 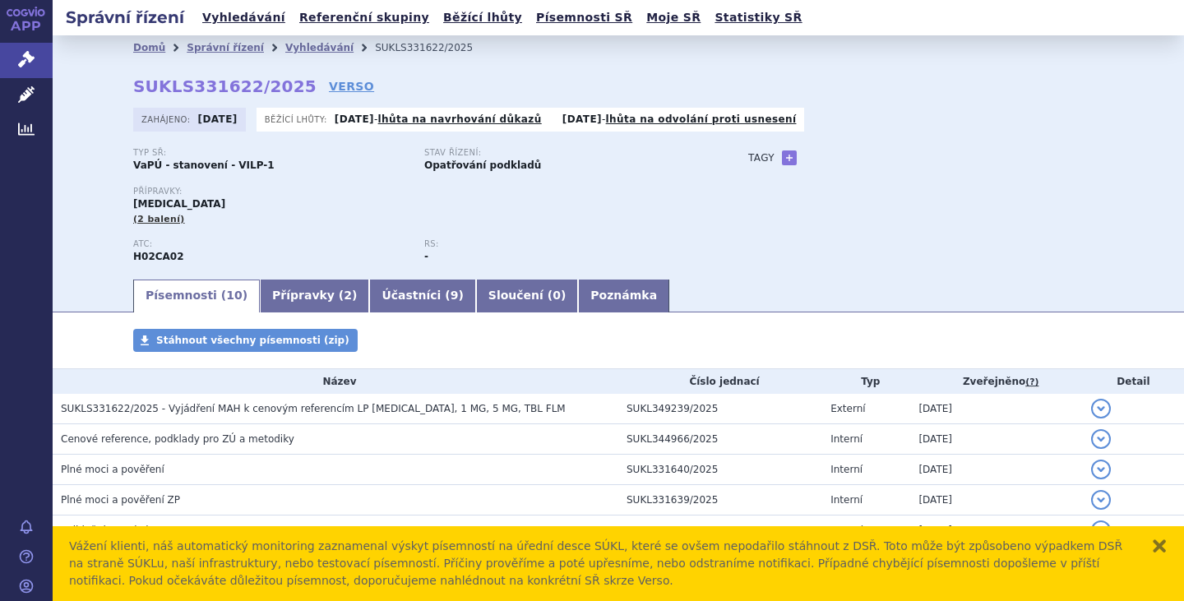 What do you see at coordinates (167, 119) in the screenshot?
I see `span: Zahájeno:` at bounding box center [167, 119].